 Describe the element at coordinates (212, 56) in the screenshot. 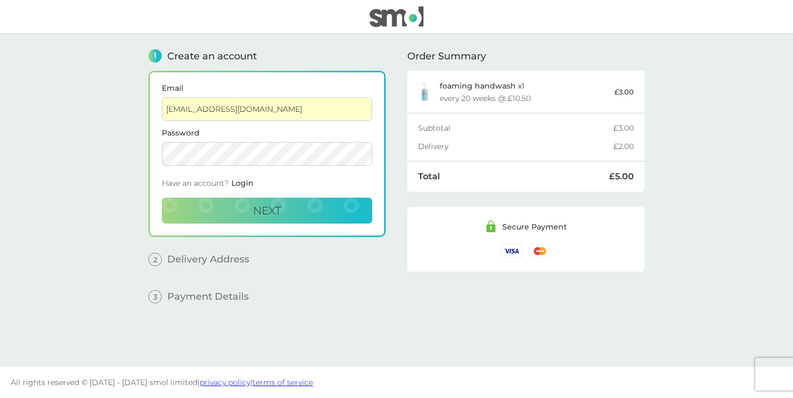

I see `span: Create an account` at that location.